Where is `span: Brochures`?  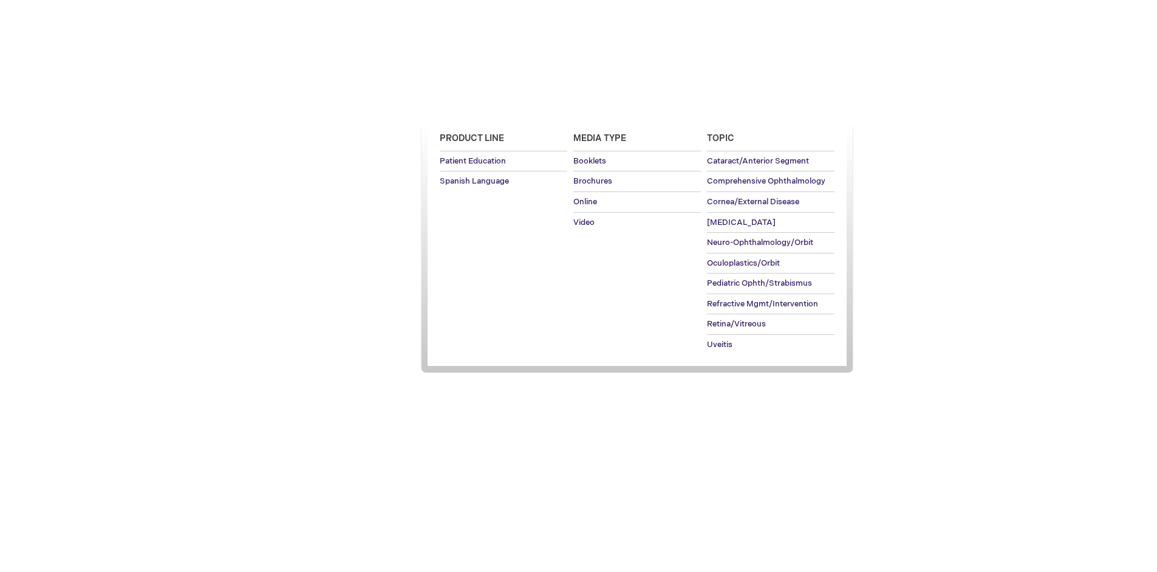
span: Brochures is located at coordinates (593, 181).